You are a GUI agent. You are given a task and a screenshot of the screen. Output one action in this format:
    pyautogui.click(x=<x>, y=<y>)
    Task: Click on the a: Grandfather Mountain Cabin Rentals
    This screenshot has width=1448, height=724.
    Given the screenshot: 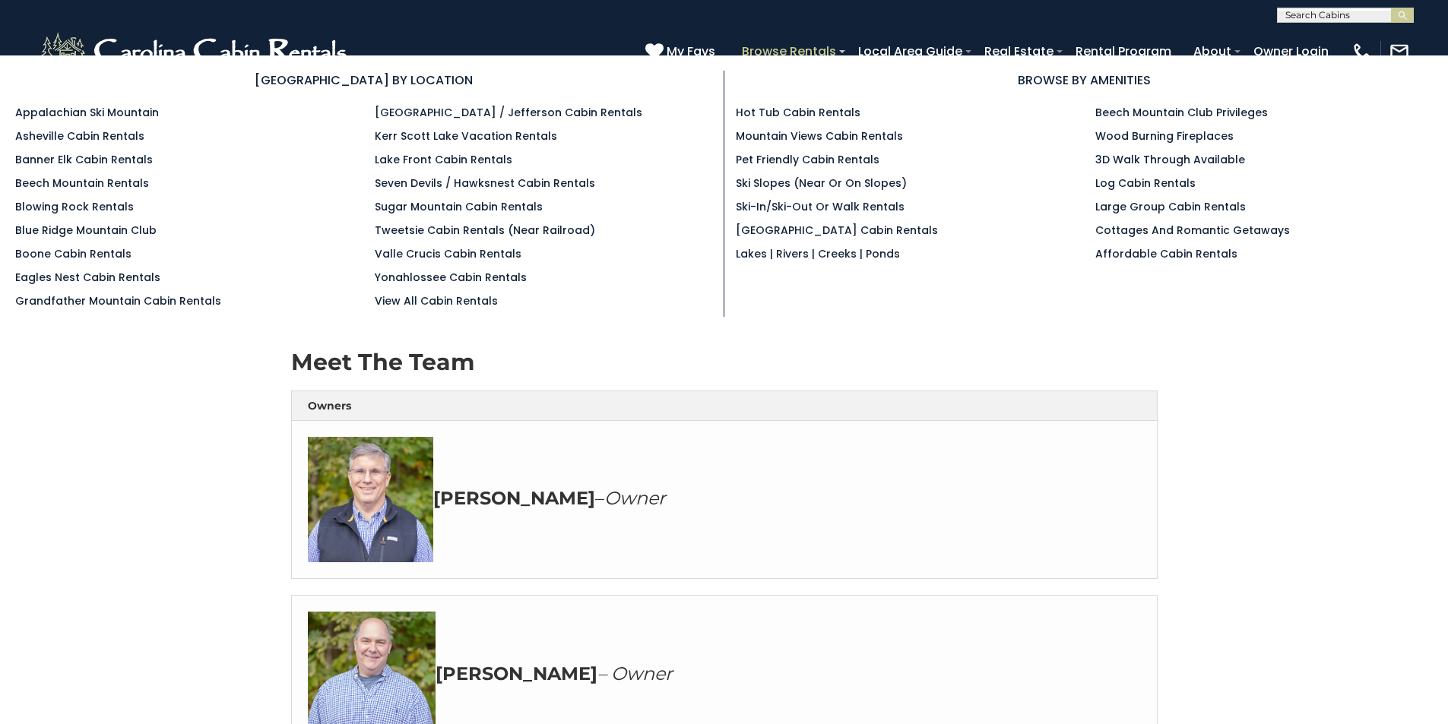 What is the action you would take?
    pyautogui.click(x=118, y=301)
    